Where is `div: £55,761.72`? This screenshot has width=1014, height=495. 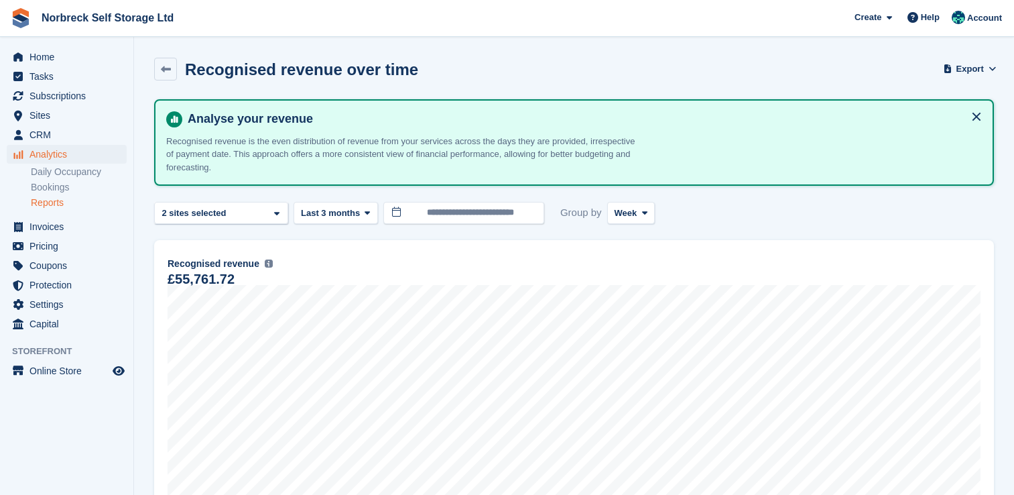 div: £55,761.72 is located at coordinates (201, 279).